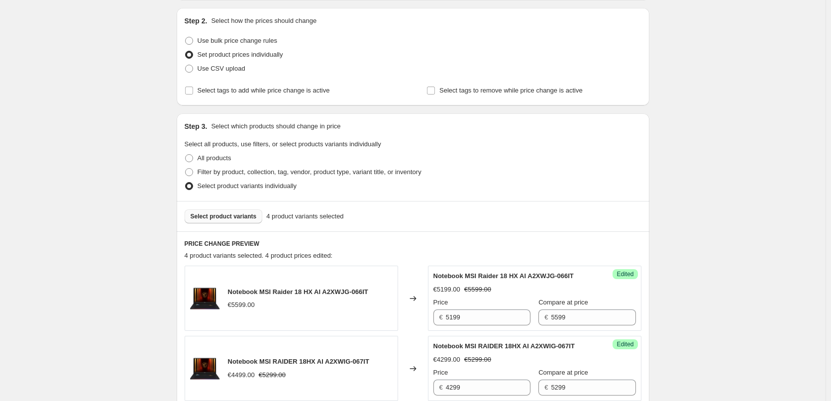 The width and height of the screenshot is (831, 401). Describe the element at coordinates (259, 255) in the screenshot. I see `span: 4 product variants selected. 4 product prices edited:` at that location.